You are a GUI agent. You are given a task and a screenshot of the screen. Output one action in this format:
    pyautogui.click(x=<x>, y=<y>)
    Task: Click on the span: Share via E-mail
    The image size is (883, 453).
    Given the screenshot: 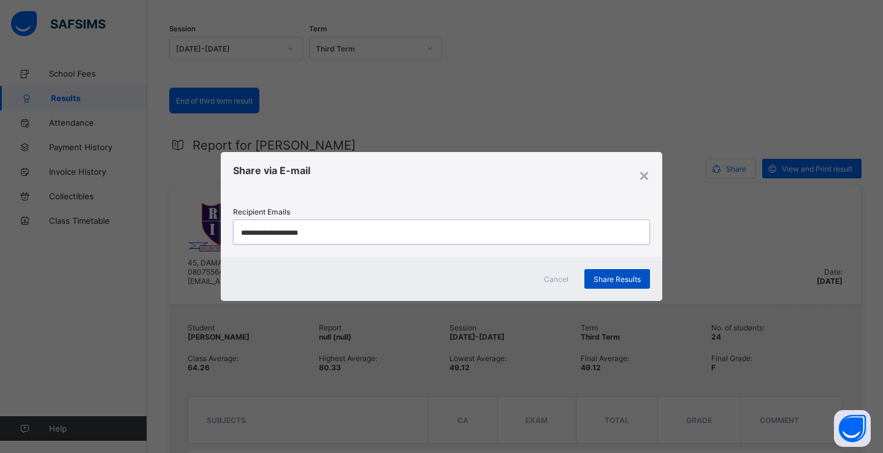 What is the action you would take?
    pyautogui.click(x=272, y=170)
    